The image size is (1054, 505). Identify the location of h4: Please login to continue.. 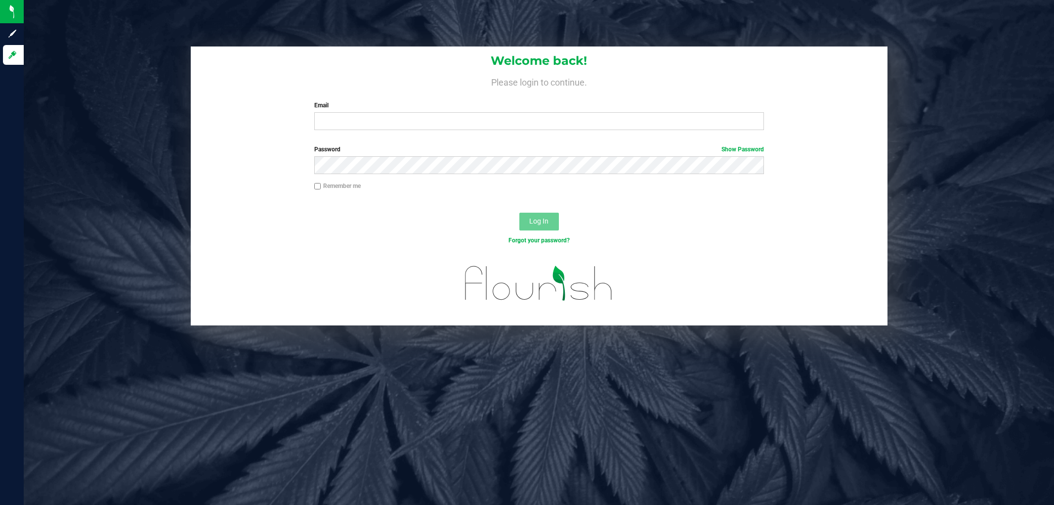
(539, 81).